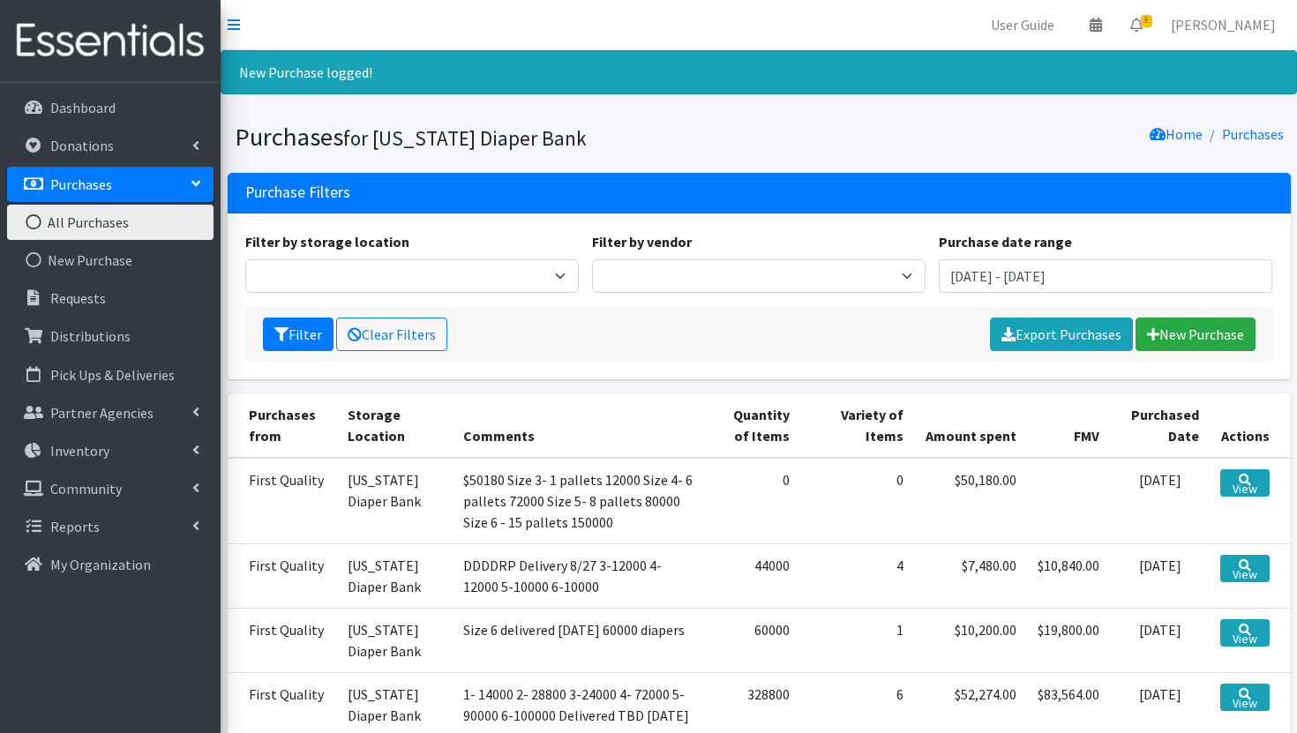  I want to click on a: User Guide, so click(1023, 25).